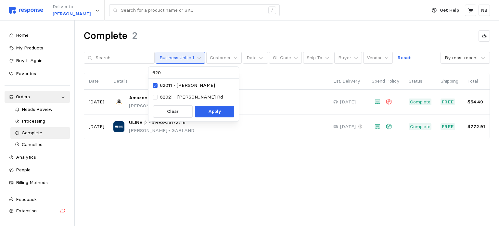 The height and width of the screenshot is (226, 499). What do you see at coordinates (180, 58) in the screenshot?
I see `button: Business Unit • 1` at bounding box center [180, 58].